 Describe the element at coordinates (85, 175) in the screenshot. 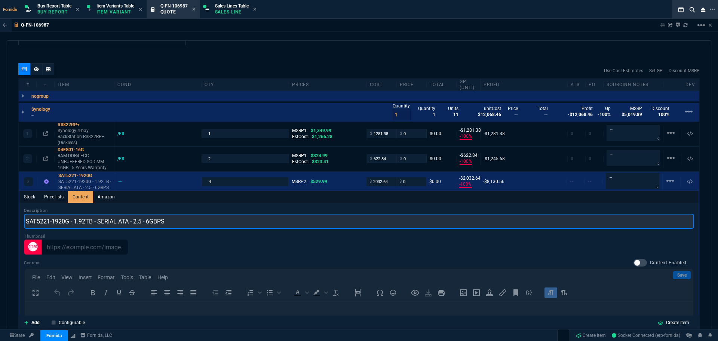

I see `div: SAT5221-1920G` at that location.